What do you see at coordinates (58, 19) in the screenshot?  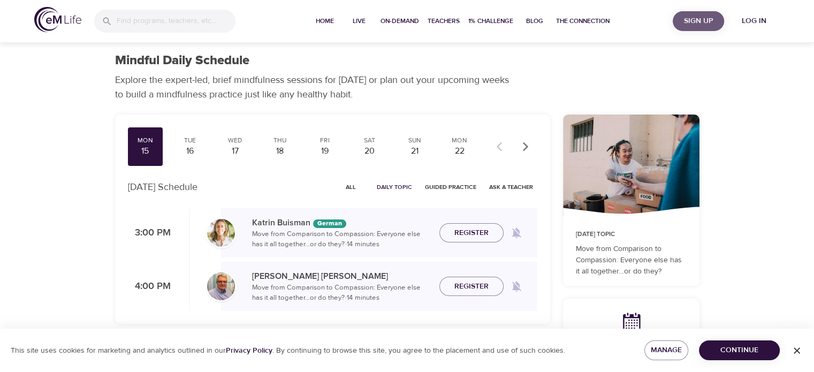 I see `img: logo` at bounding box center [58, 19].